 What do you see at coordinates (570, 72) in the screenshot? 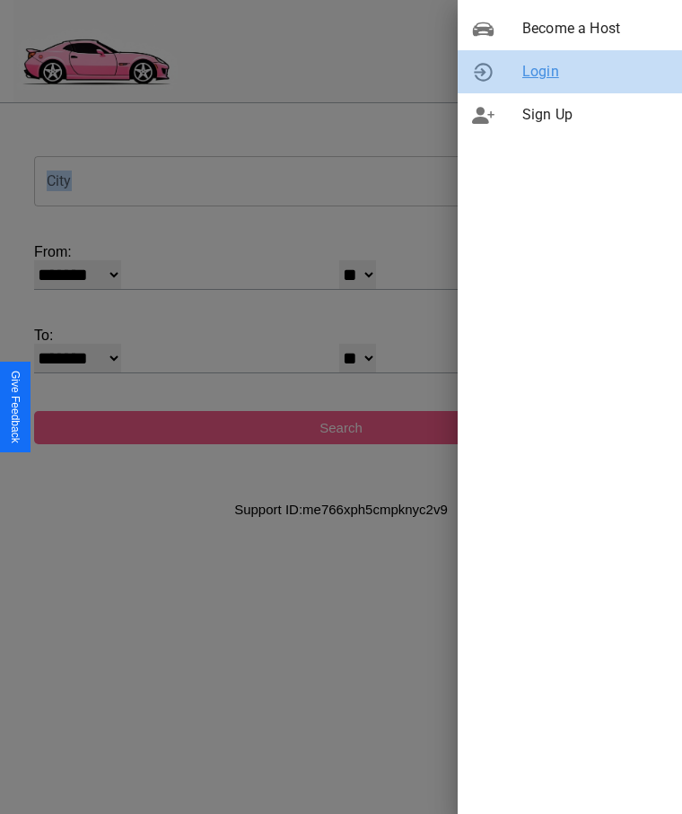
I see `div: Login` at bounding box center [570, 72].